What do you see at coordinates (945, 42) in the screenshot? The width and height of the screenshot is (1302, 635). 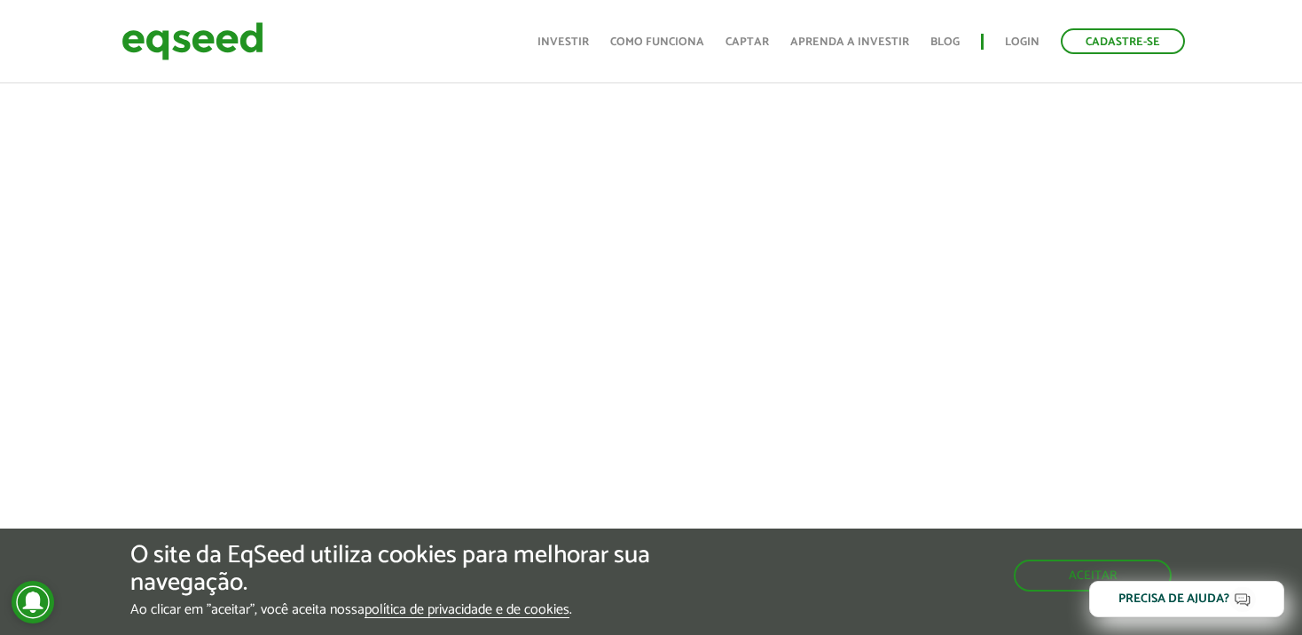 I see `a: Blog` at bounding box center [945, 42].